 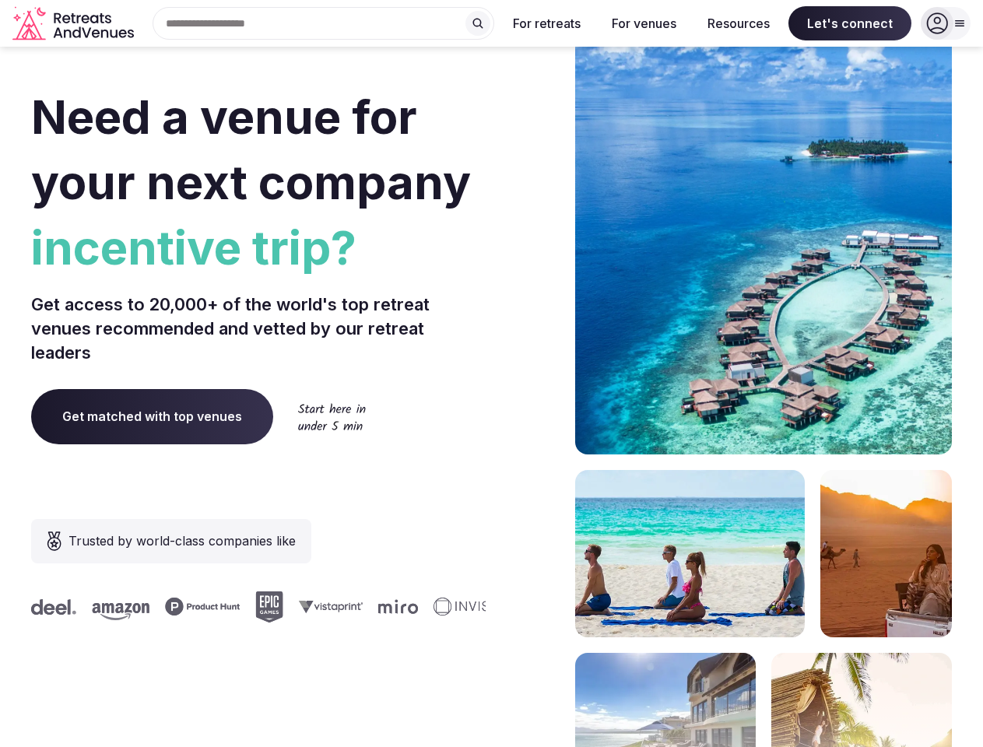 What do you see at coordinates (269, 607) in the screenshot?
I see `svg: Epic Games company logo` at bounding box center [269, 607].